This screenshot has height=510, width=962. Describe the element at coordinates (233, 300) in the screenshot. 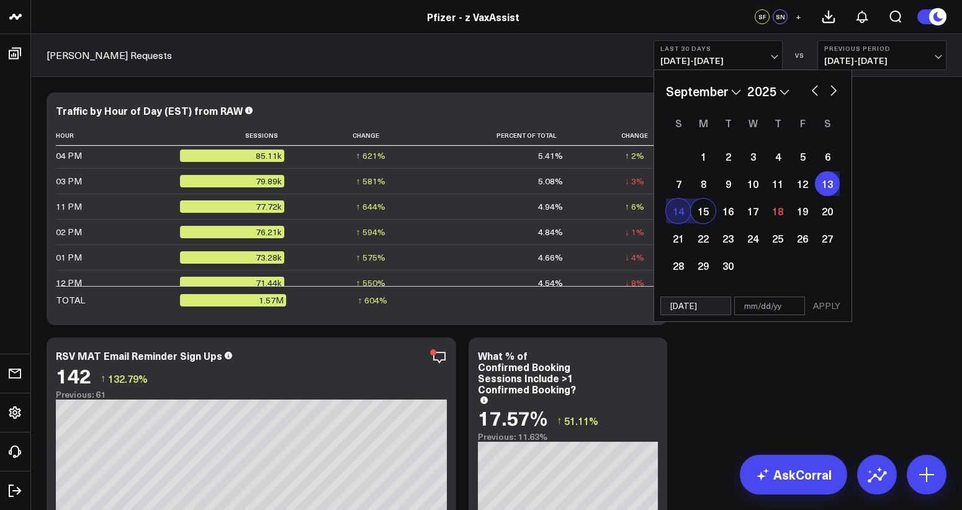

I see `div: 1.57M` at that location.